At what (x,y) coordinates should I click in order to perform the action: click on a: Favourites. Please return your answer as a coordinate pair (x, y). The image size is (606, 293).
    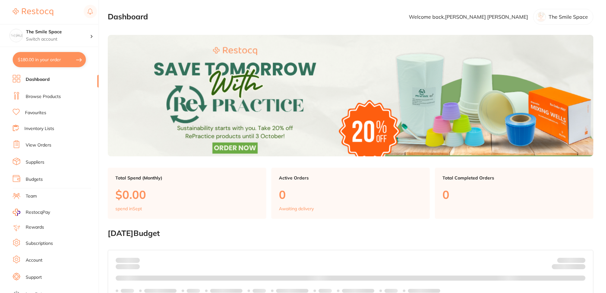
    Looking at the image, I should click on (35, 113).